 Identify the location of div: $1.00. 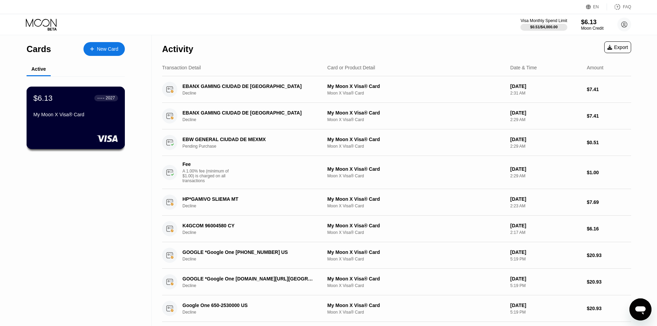
(609, 172).